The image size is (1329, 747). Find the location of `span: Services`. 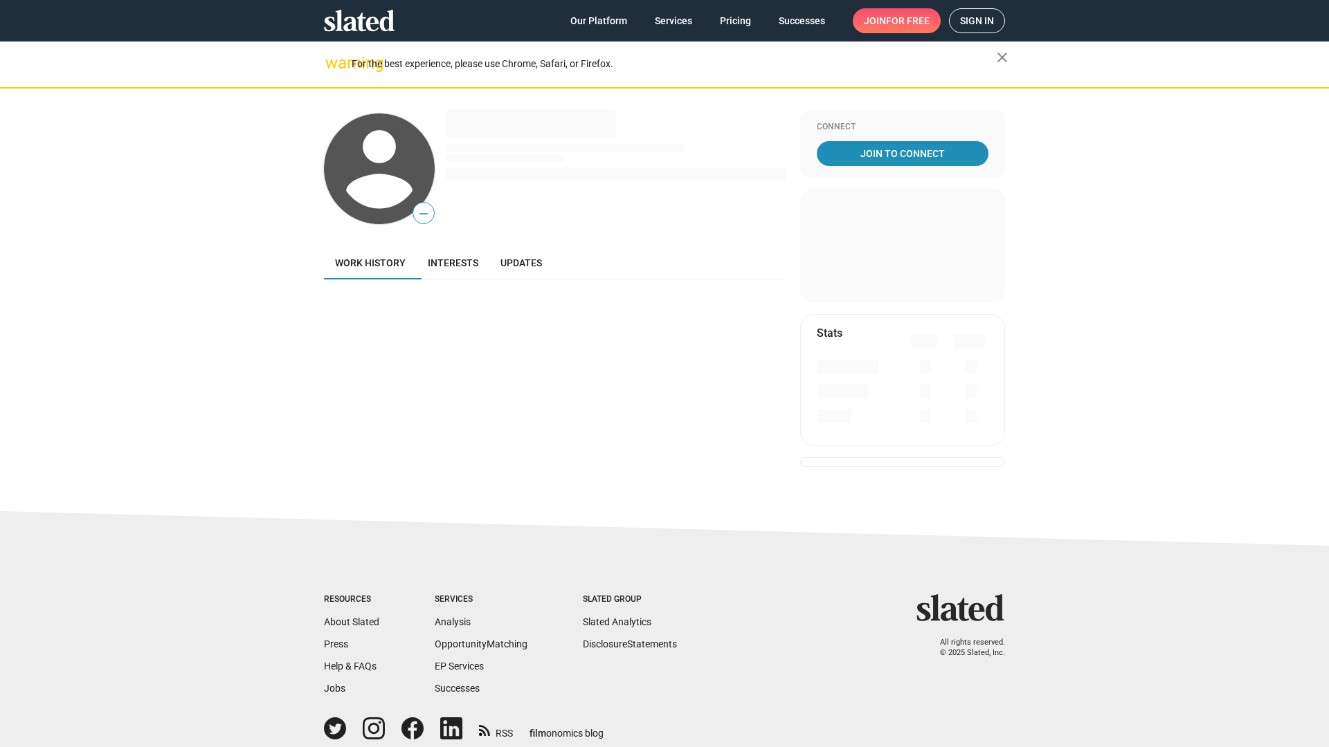

span: Services is located at coordinates (673, 21).